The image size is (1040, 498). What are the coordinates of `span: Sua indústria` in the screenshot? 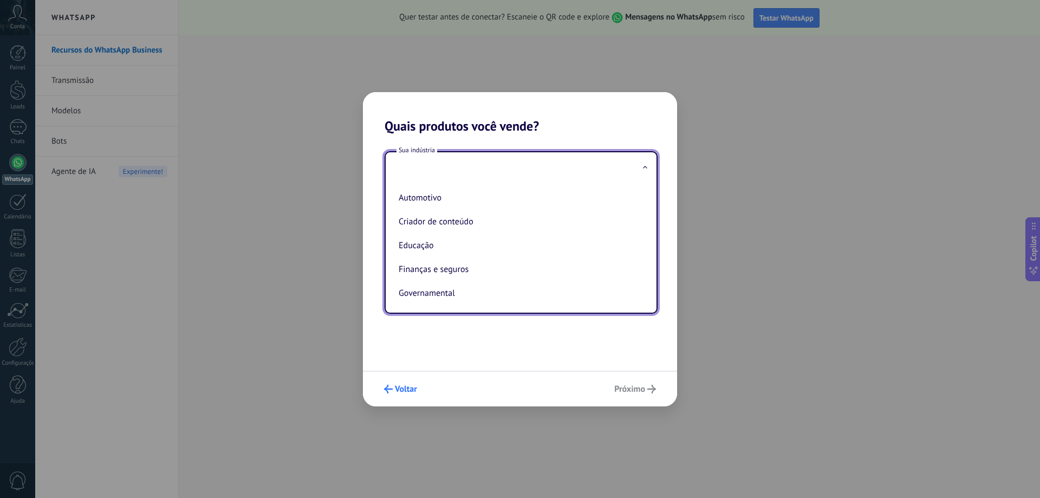 It's located at (417, 150).